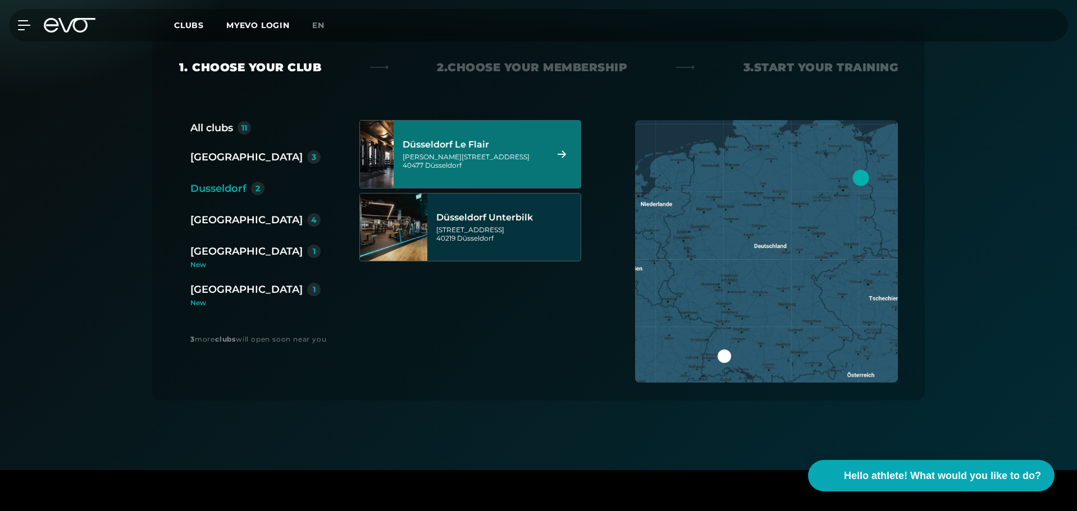 The height and width of the screenshot is (511, 1077). Describe the element at coordinates (413, 165) in the screenshot. I see `font: 40477` at that location.